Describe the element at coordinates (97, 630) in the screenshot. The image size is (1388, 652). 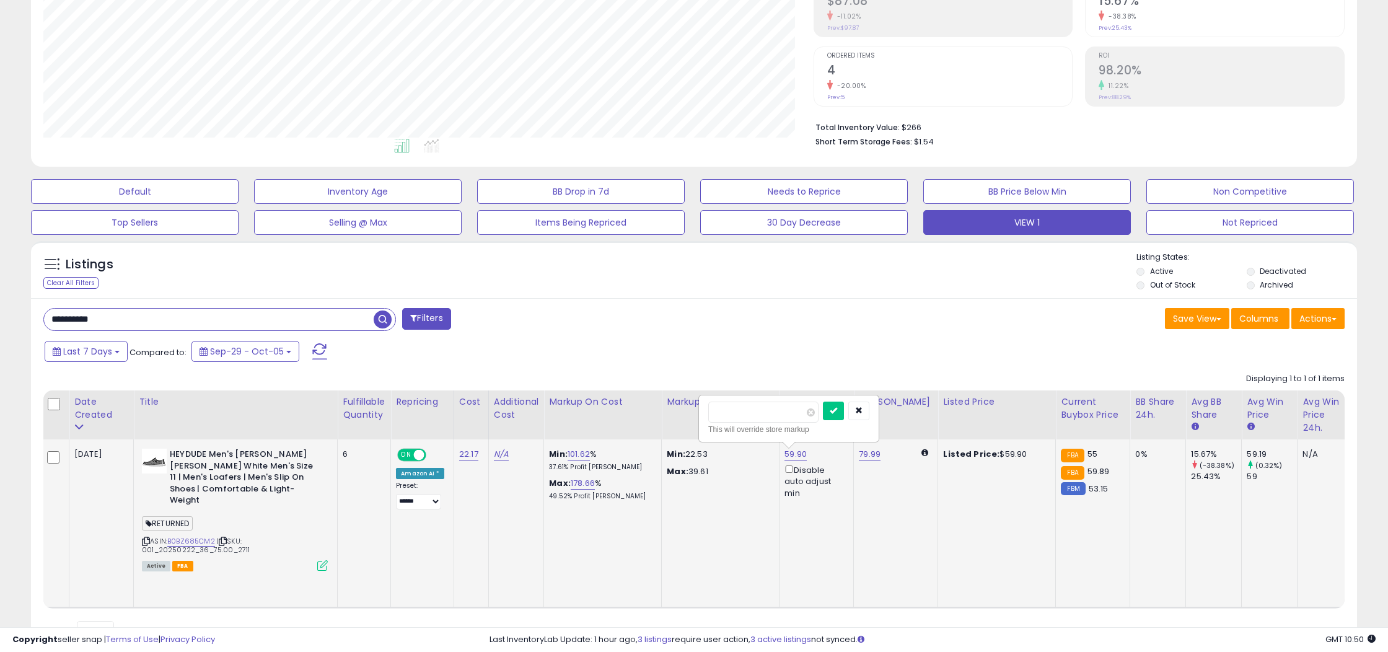
I see `span: Show: entries` at that location.